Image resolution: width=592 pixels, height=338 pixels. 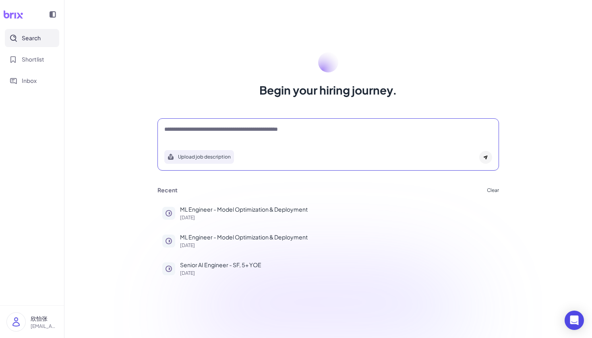 What do you see at coordinates (32, 38) in the screenshot?
I see `button: Search` at bounding box center [32, 38].